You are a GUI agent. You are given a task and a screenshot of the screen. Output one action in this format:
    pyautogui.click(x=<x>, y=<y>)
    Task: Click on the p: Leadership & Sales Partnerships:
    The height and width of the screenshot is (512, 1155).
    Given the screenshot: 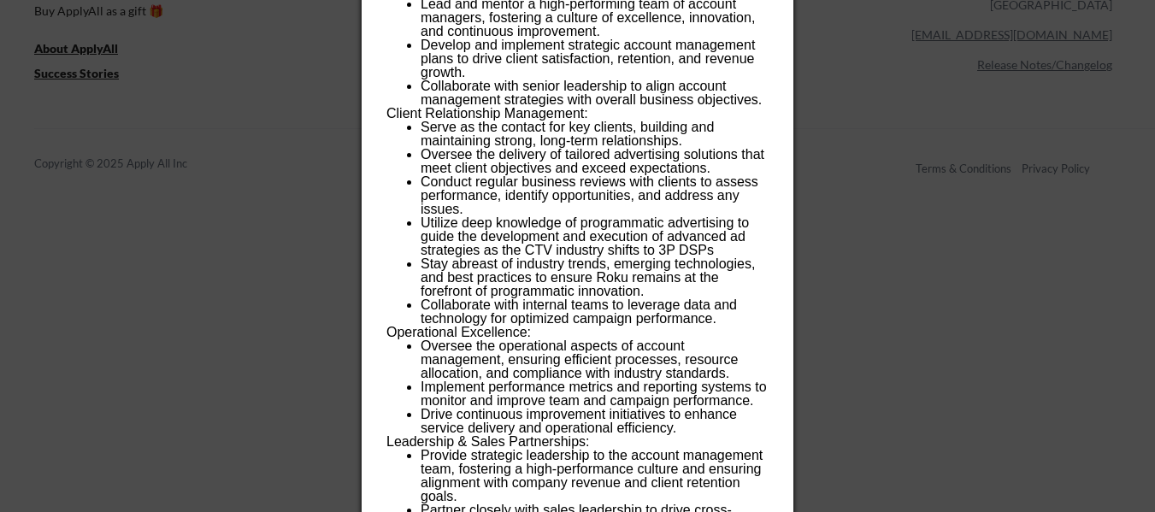 What is the action you would take?
    pyautogui.click(x=577, y=442)
    